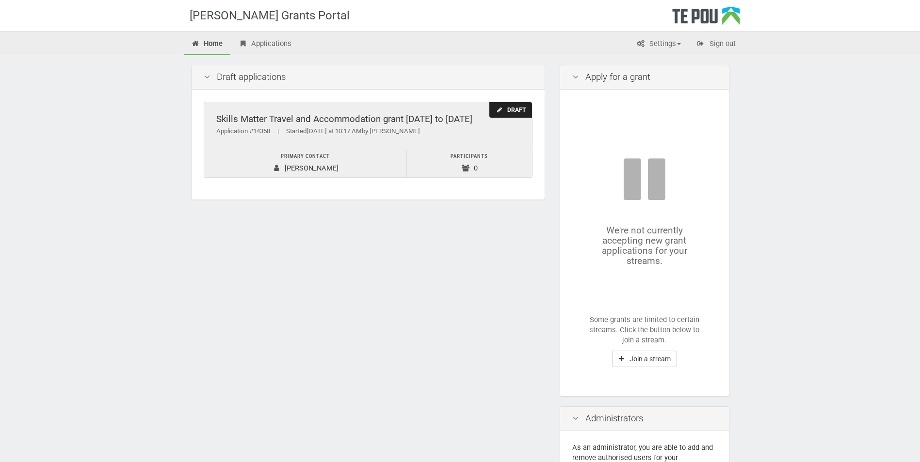 The height and width of the screenshot is (462, 920). Describe the element at coordinates (706, 19) in the screenshot. I see `div: Te Pou Logo` at that location.